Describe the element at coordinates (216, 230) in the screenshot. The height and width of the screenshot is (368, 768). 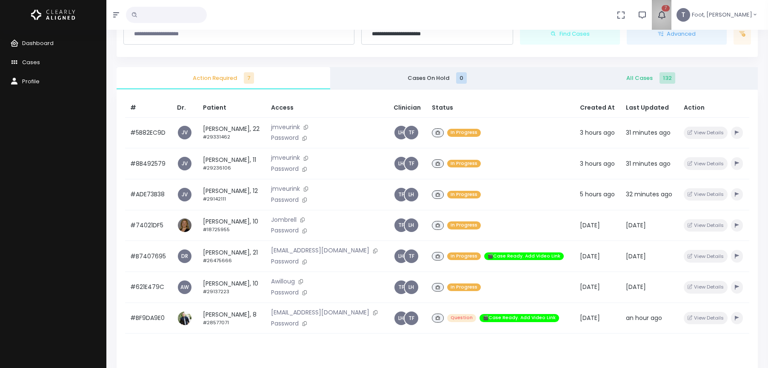
I see `small: #18725955` at that location.